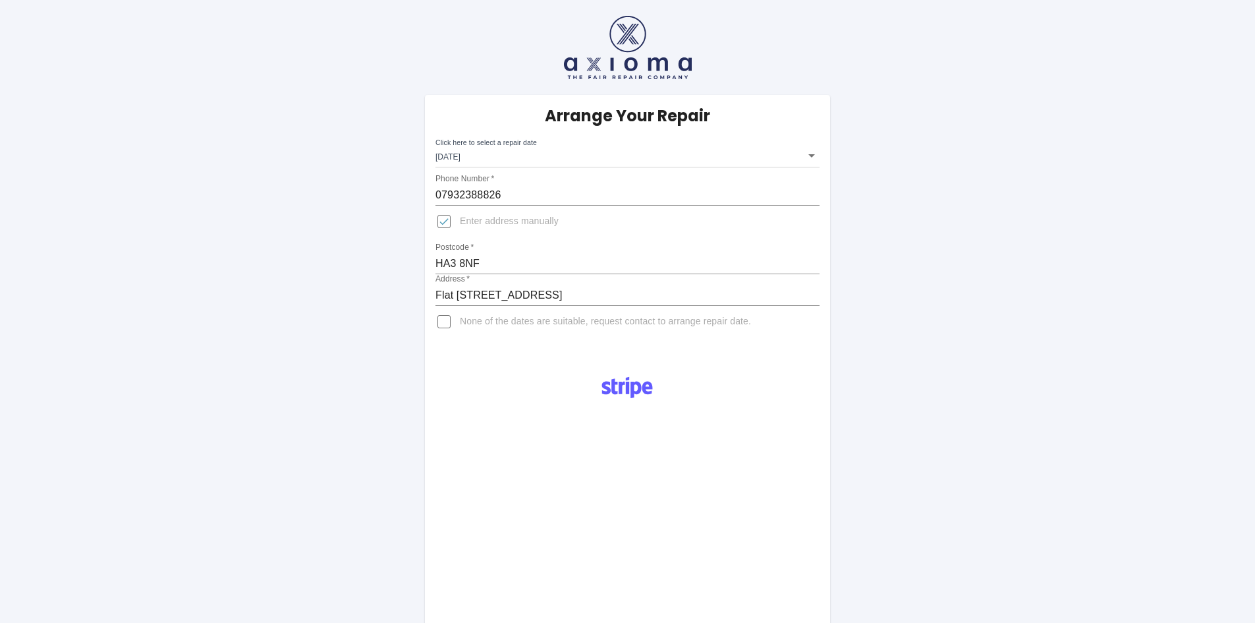 This screenshot has height=623, width=1255. I want to click on h5: Arrange Your Repair, so click(627, 116).